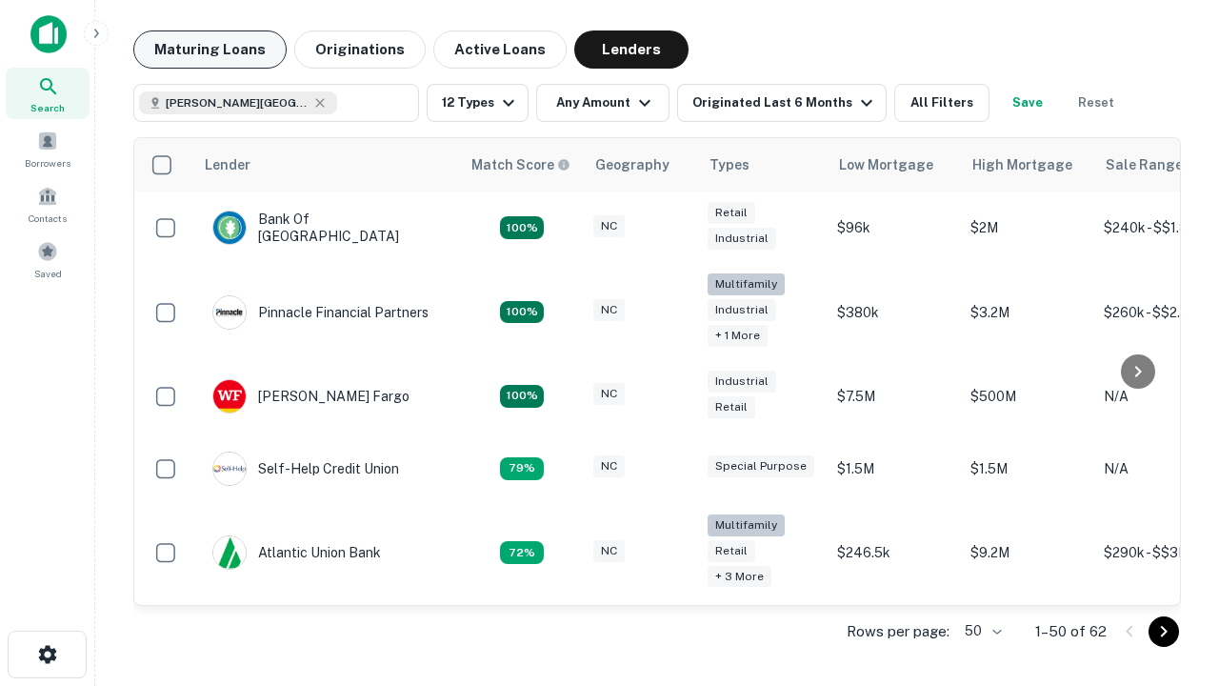 The height and width of the screenshot is (686, 1219). What do you see at coordinates (894, 396) in the screenshot?
I see `td: $7.5M` at bounding box center [894, 396].